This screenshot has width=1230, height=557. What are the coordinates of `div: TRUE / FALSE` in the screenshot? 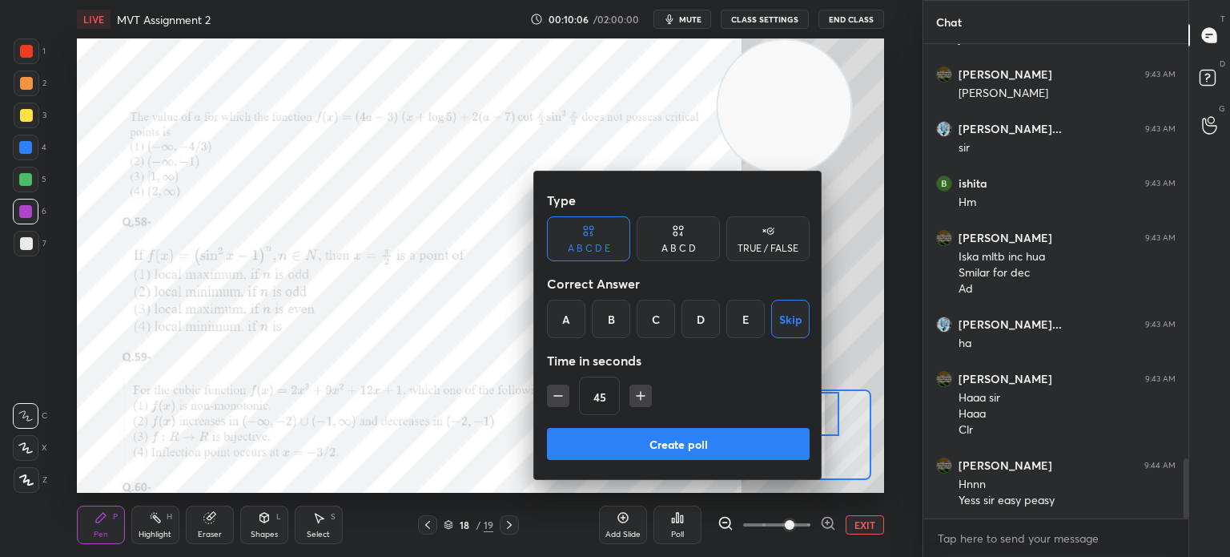 It's located at (768, 248).